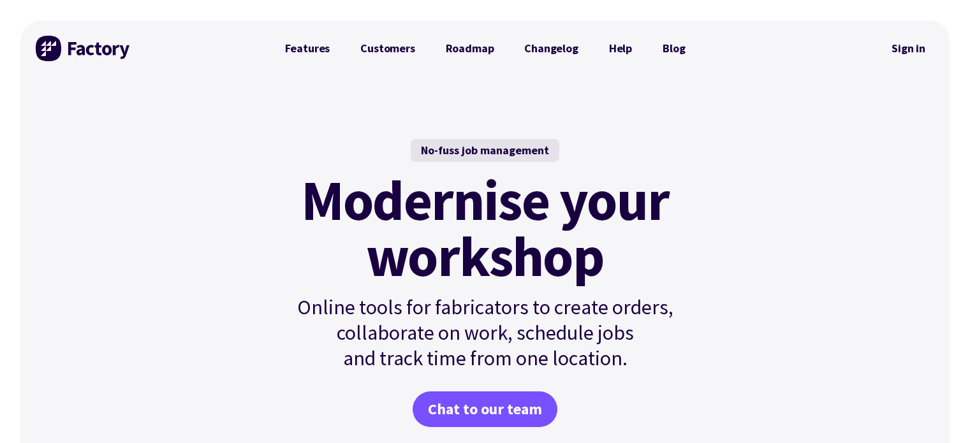  What do you see at coordinates (307, 48) in the screenshot?
I see `a: Features` at bounding box center [307, 48].